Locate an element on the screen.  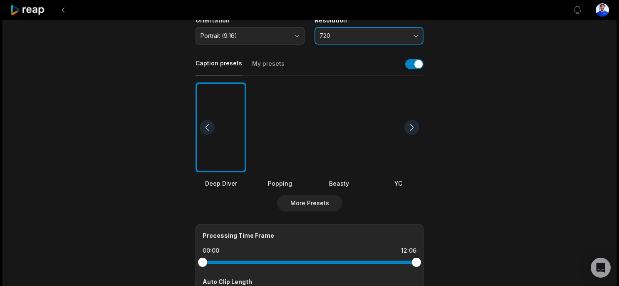
span: 720 is located at coordinates (363, 36).